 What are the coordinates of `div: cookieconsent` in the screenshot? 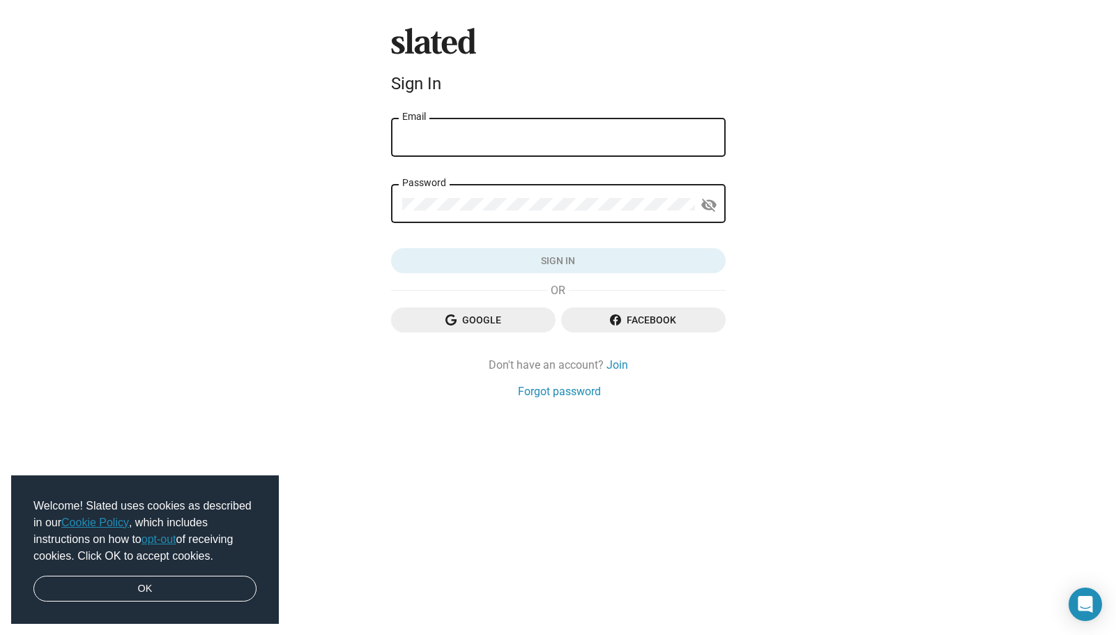 It's located at (145, 550).